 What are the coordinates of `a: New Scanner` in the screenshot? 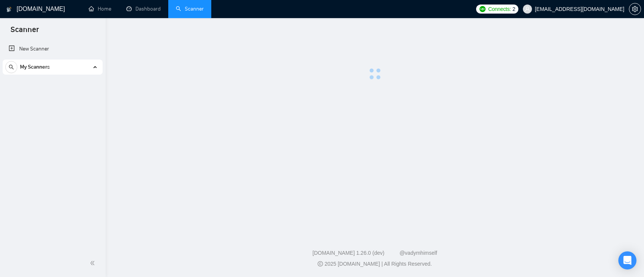 It's located at (52, 49).